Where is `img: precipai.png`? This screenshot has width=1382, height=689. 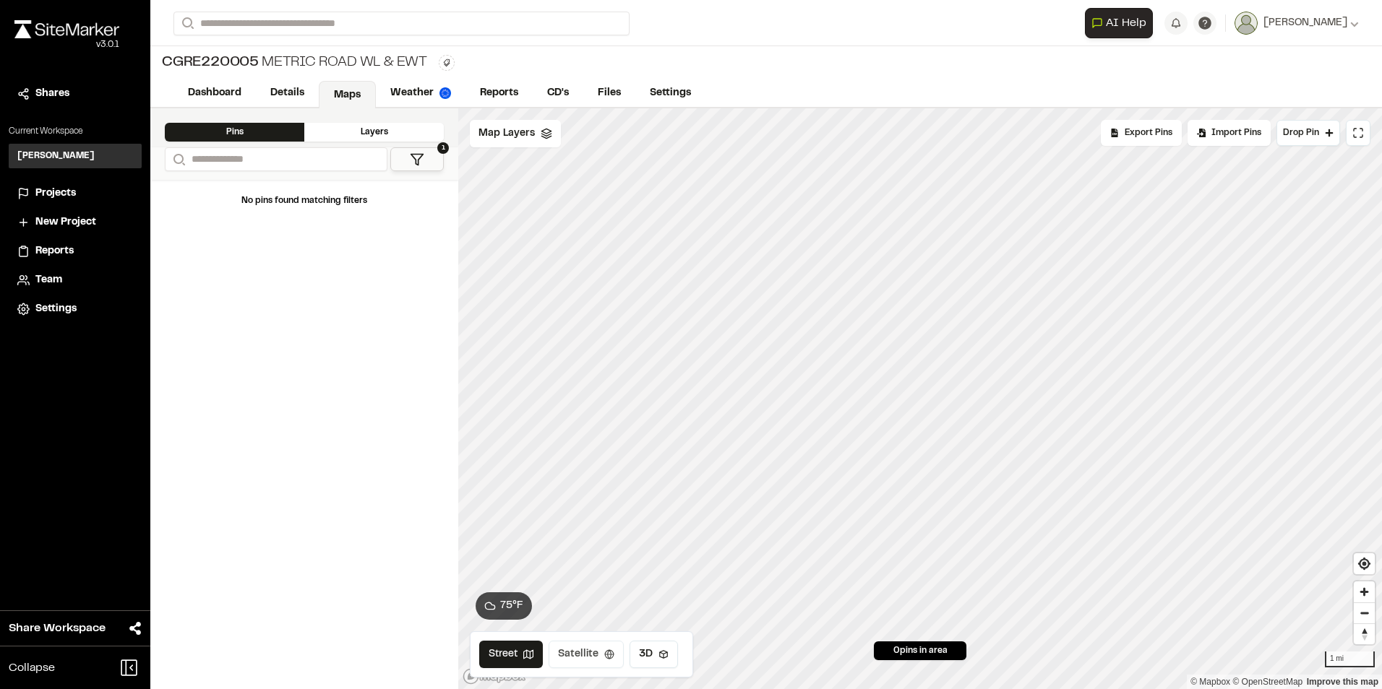
img: precipai.png is located at coordinates (445, 93).